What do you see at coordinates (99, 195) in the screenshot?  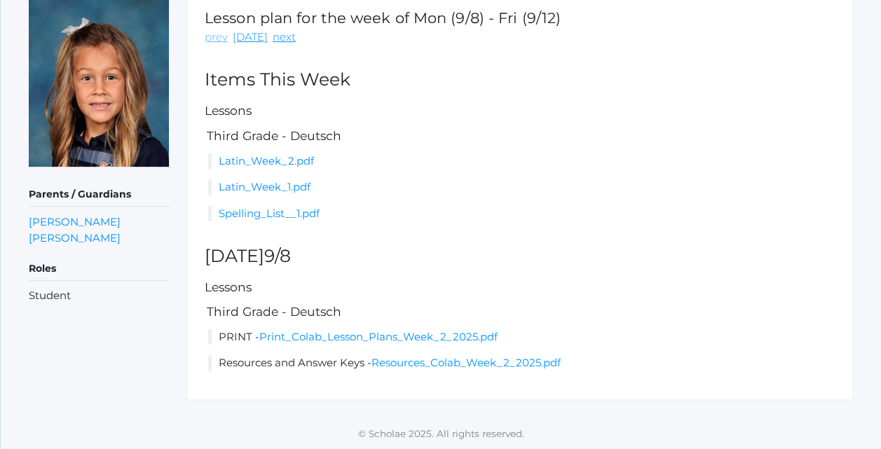 I see `h5: Parents / Guardians` at bounding box center [99, 195].